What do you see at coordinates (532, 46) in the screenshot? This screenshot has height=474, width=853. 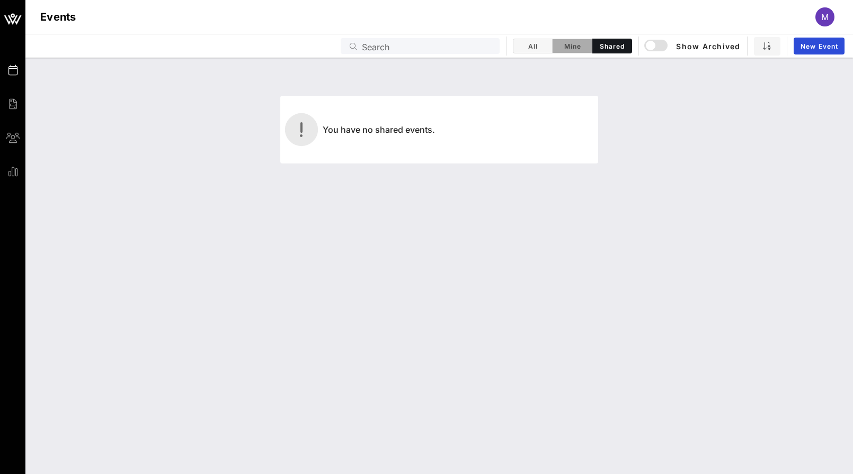 I see `span: All` at bounding box center [532, 46].